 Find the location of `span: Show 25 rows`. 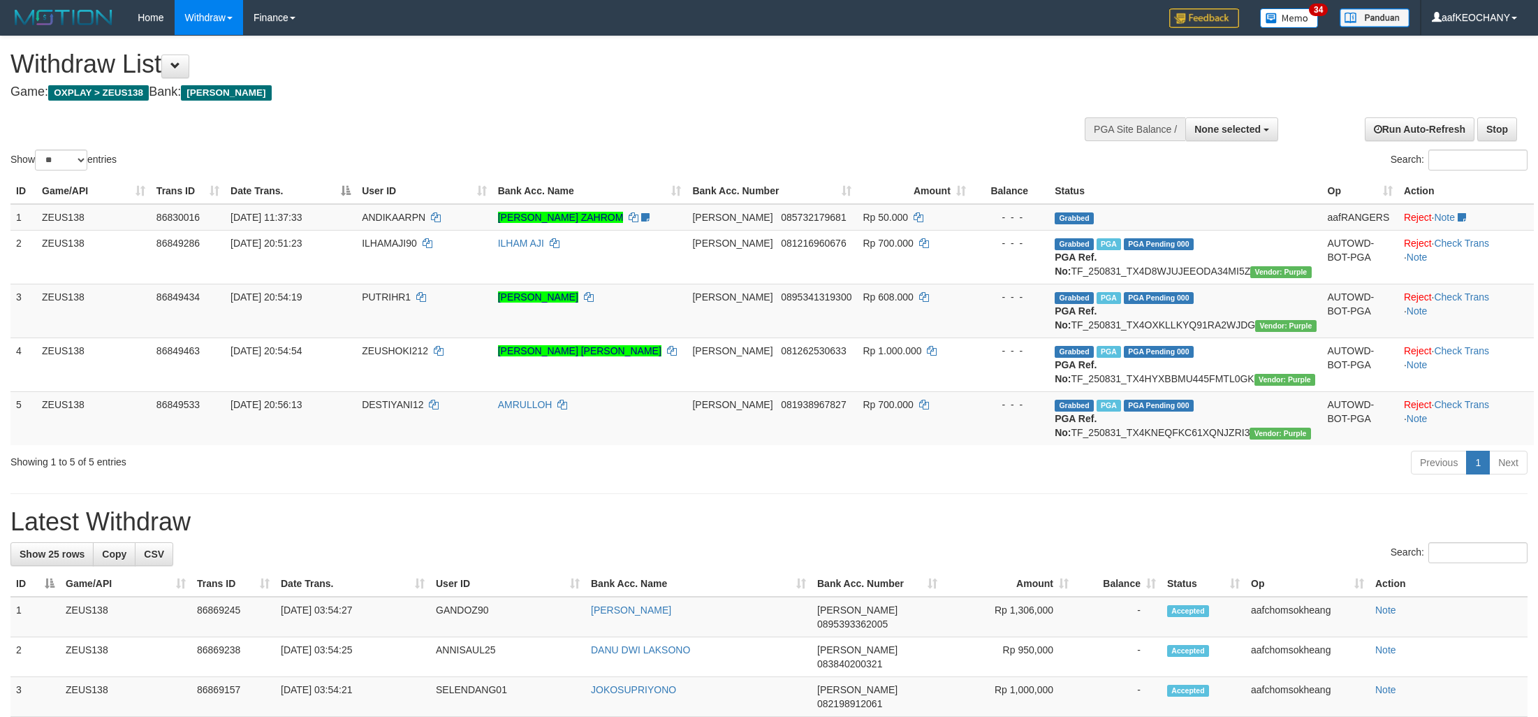

span: Show 25 rows is located at coordinates (52, 554).